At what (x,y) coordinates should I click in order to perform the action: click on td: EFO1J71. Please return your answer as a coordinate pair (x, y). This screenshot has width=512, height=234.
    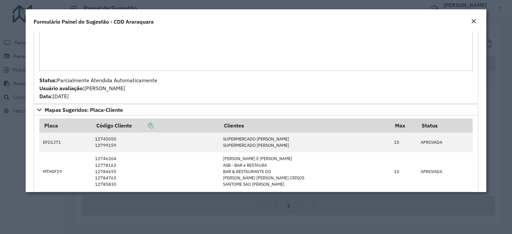
    Looking at the image, I should click on (65, 142).